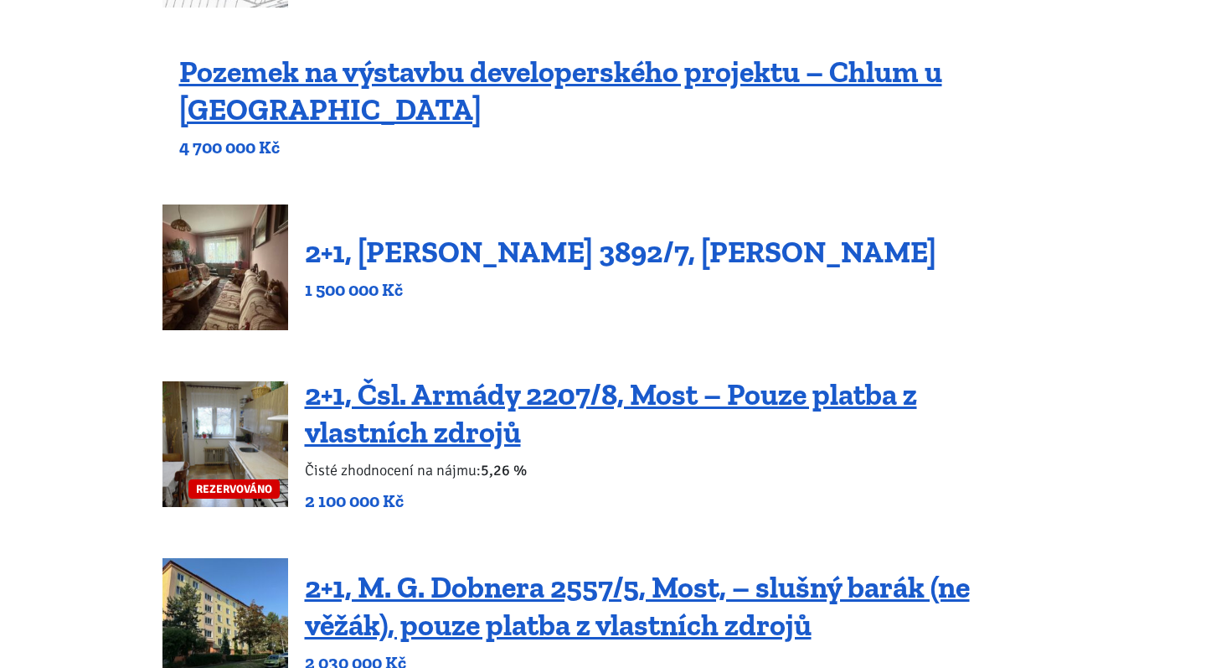 The width and height of the screenshot is (1206, 668). I want to click on p: Čisté zhodnocení na nájmu:, so click(674, 470).